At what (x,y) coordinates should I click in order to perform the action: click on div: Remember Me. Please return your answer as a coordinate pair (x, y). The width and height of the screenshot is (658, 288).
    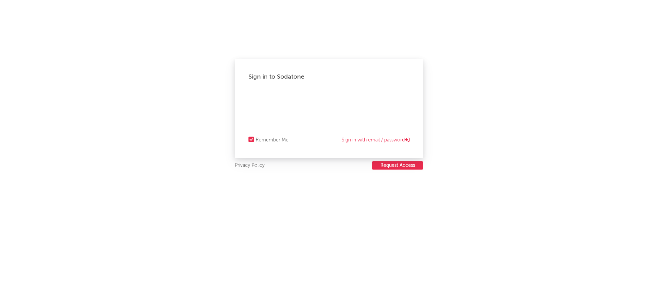
    Looking at the image, I should click on (272, 140).